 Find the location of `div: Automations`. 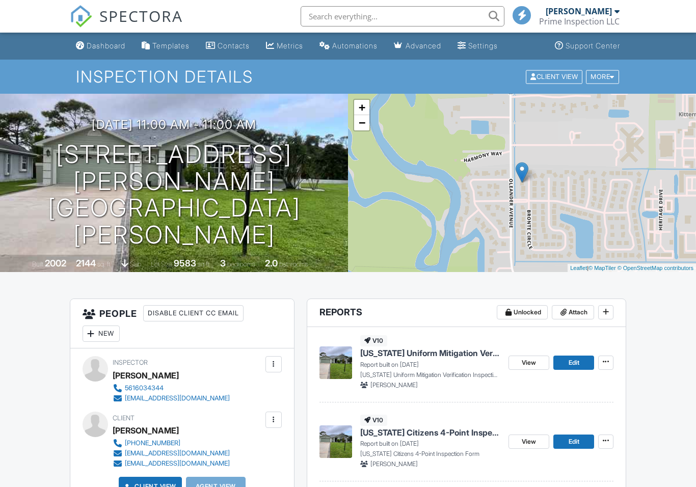

div: Automations is located at coordinates (355, 45).